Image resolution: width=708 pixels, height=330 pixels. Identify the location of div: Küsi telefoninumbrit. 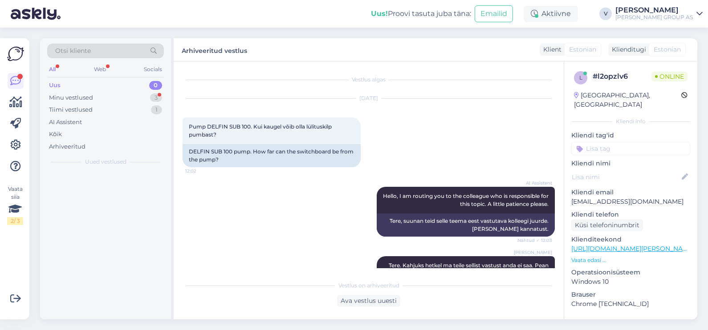
(607, 225).